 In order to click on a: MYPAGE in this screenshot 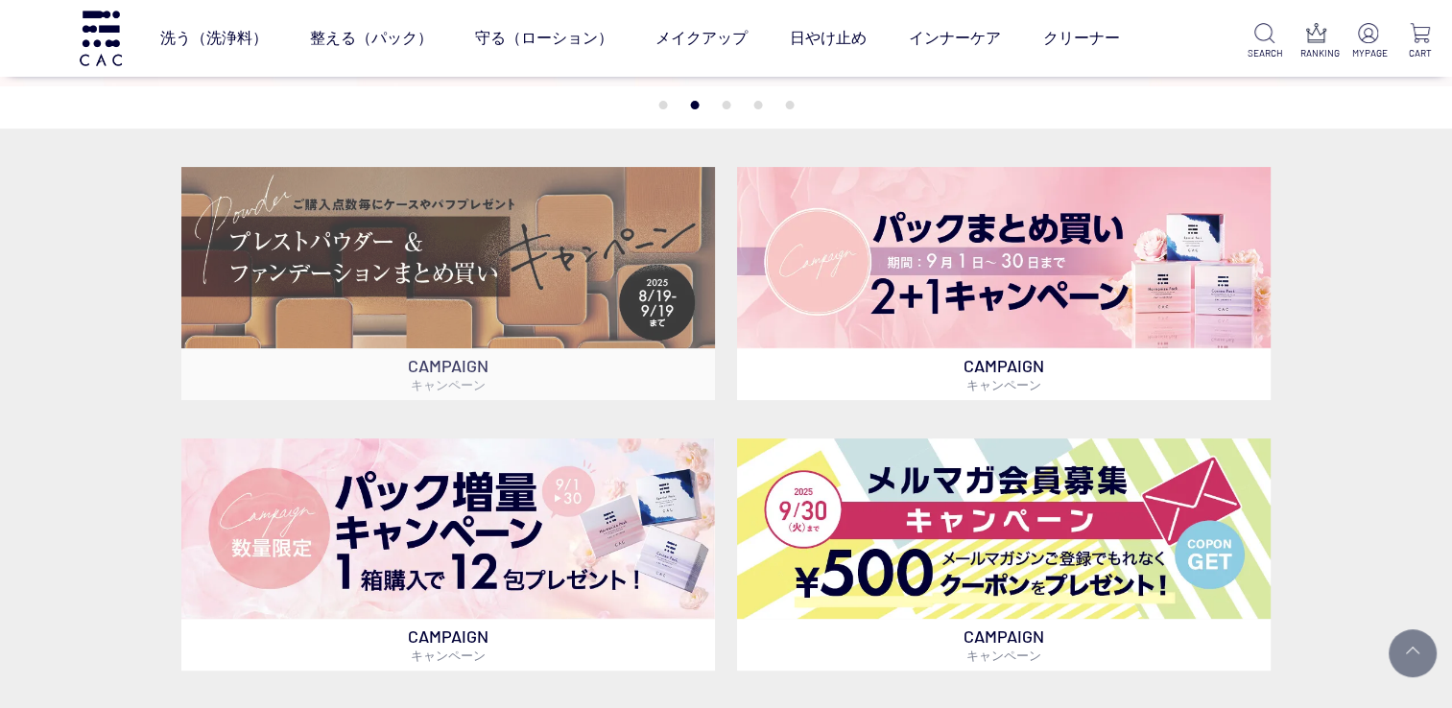, I will do `click(1368, 41)`.